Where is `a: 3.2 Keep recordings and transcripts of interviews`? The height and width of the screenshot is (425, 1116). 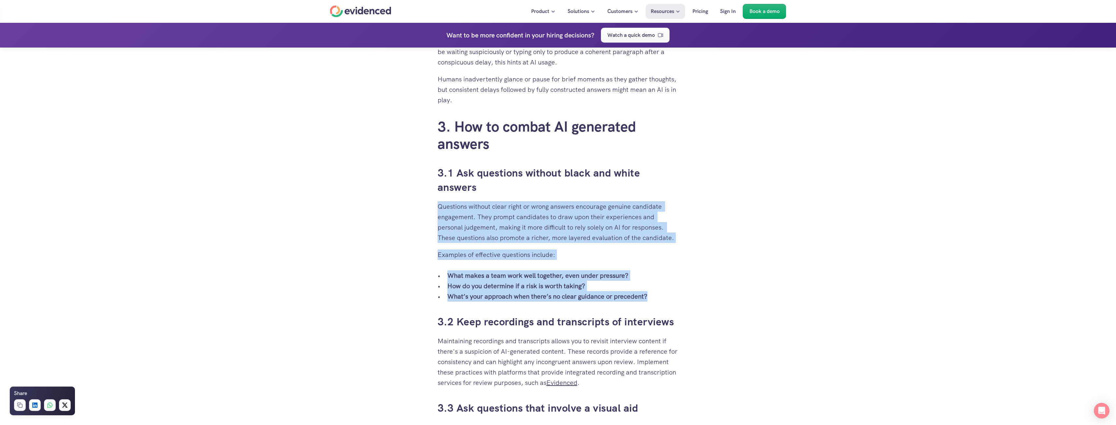
a: 3.2 Keep recordings and transcripts of interviews is located at coordinates (556, 322).